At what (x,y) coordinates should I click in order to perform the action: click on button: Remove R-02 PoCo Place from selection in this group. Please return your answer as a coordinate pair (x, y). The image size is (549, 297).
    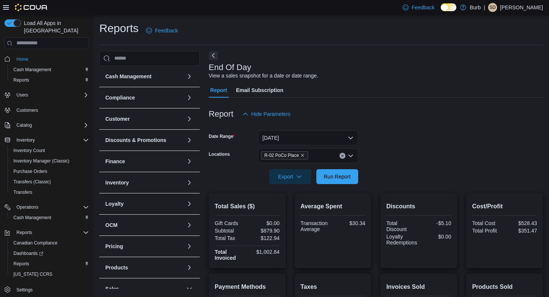
    Looking at the image, I should click on (302, 156).